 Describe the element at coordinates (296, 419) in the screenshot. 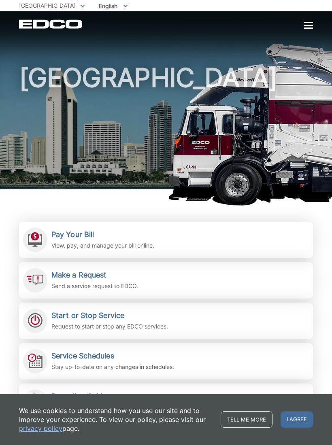

I see `span: I agree` at that location.